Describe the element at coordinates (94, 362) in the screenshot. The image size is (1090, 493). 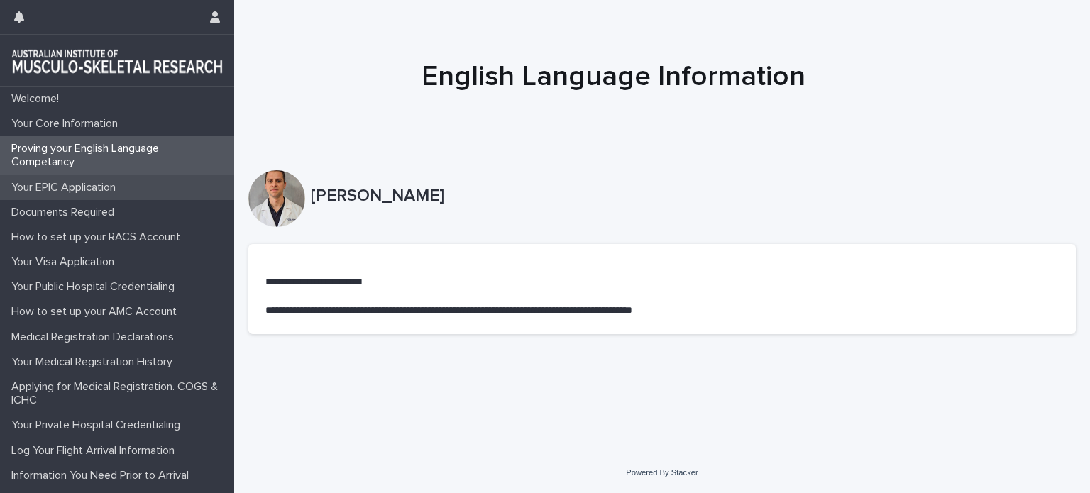
I see `p: Your Medical Registration History` at that location.